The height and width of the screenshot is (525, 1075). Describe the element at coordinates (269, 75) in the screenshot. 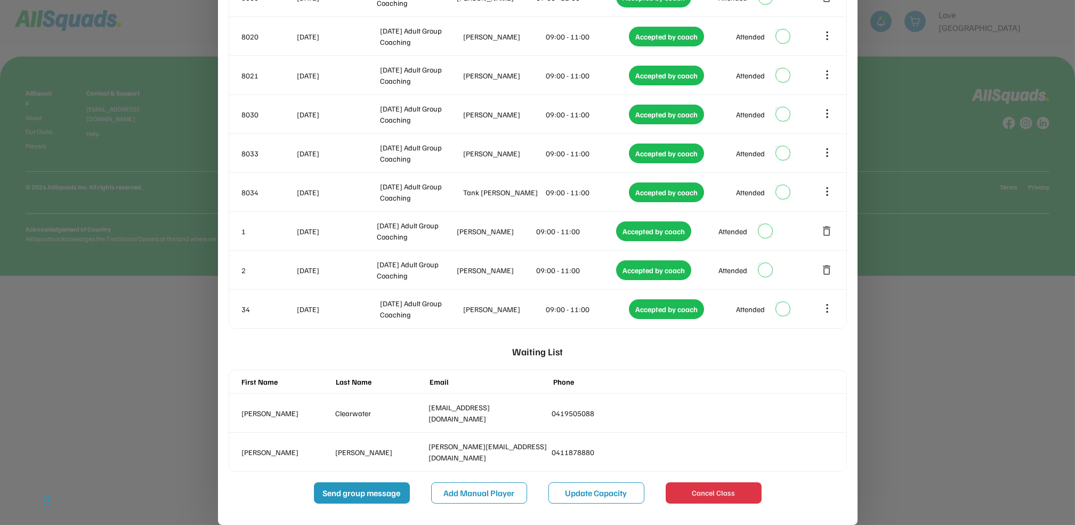

I see `div: 8021` at that location.